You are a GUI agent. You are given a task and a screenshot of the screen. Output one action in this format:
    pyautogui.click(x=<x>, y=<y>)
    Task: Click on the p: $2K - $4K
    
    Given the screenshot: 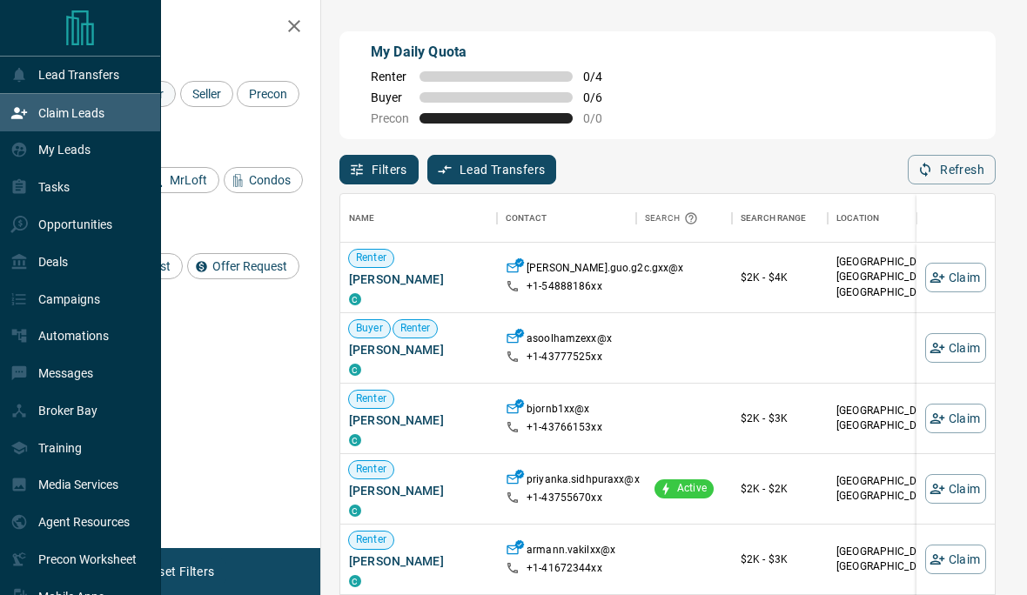 What is the action you would take?
    pyautogui.click(x=780, y=278)
    